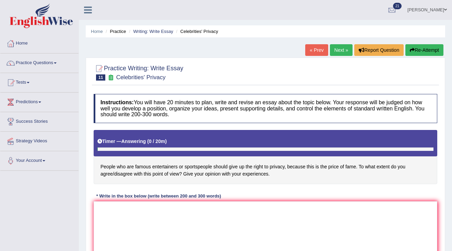 This screenshot has height=251, width=452. Describe the element at coordinates (39, 62) in the screenshot. I see `a: Practice Questions` at that location.